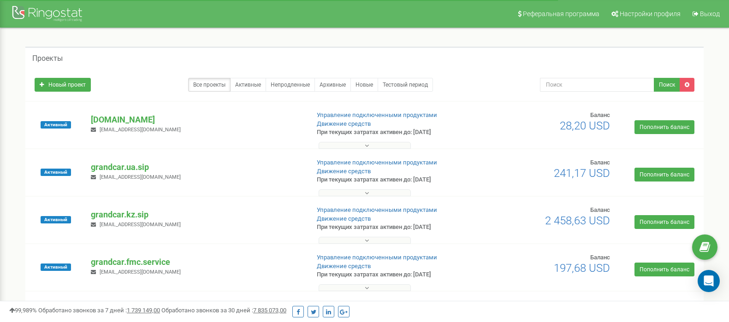  Describe the element at coordinates (650, 14) in the screenshot. I see `span: Настройки профиля` at that location.